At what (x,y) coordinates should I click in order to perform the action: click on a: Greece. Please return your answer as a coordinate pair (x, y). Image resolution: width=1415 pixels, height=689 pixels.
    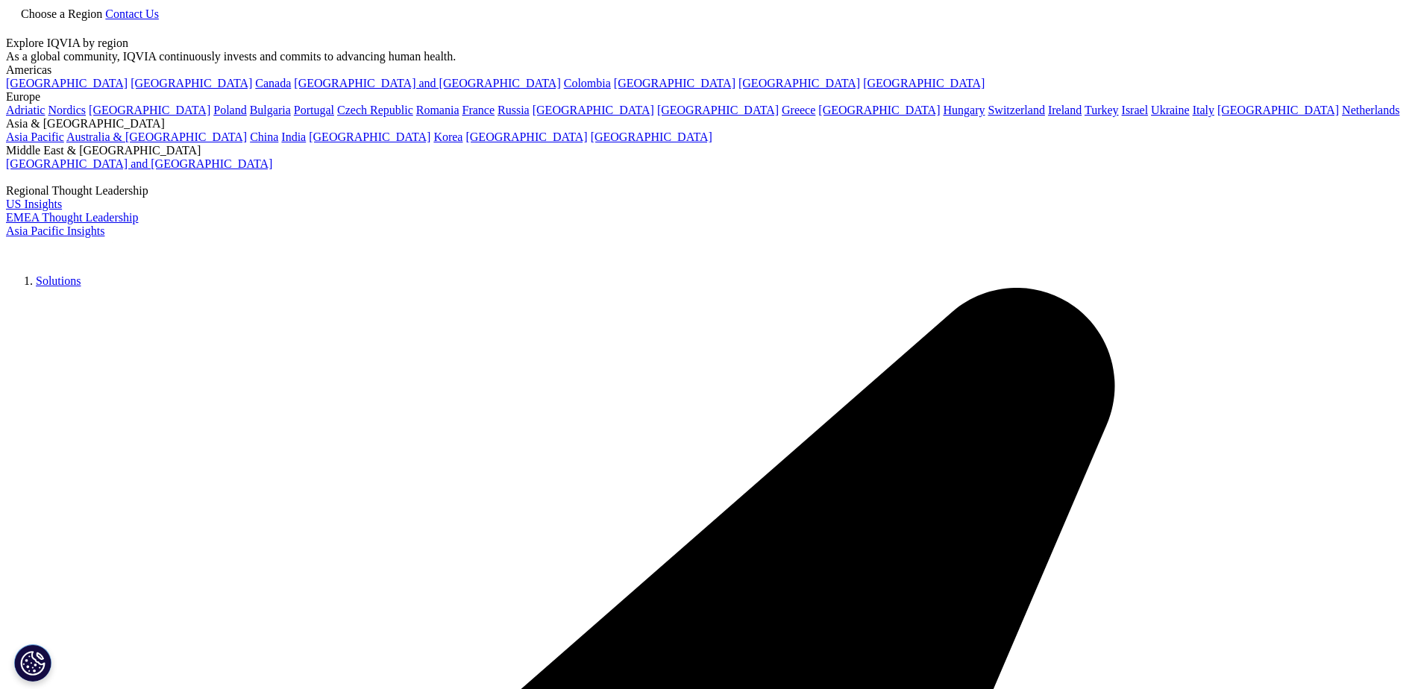
    Looking at the image, I should click on (798, 110).